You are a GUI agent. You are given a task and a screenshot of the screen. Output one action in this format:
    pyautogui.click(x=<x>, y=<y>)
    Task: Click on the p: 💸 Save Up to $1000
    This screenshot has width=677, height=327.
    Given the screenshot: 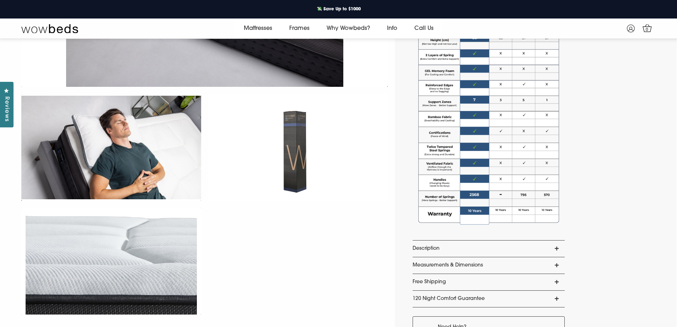 What is the action you would take?
    pyautogui.click(x=339, y=9)
    